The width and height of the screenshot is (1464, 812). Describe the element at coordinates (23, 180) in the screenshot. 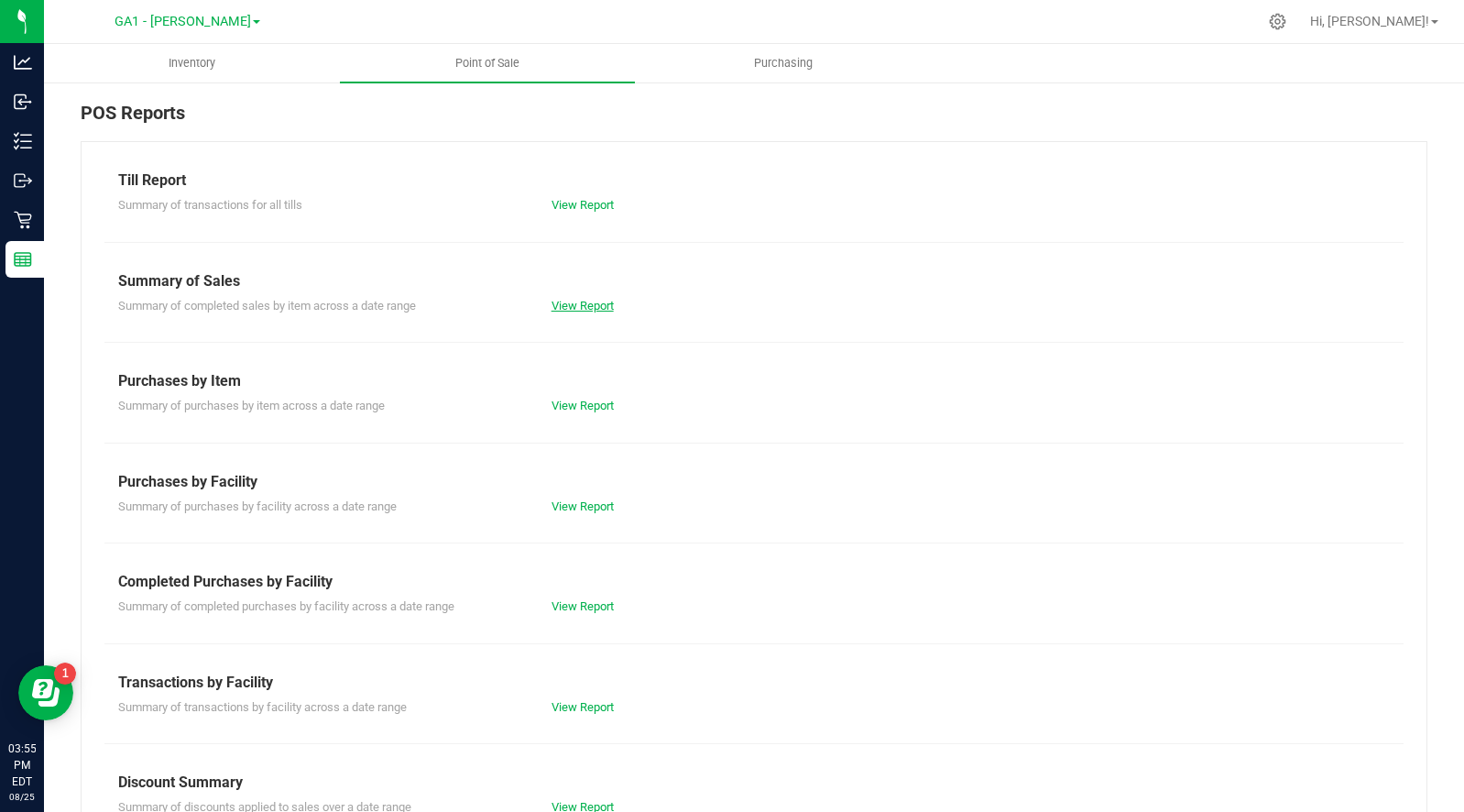

I see `inline-svg: Outbound` at that location.